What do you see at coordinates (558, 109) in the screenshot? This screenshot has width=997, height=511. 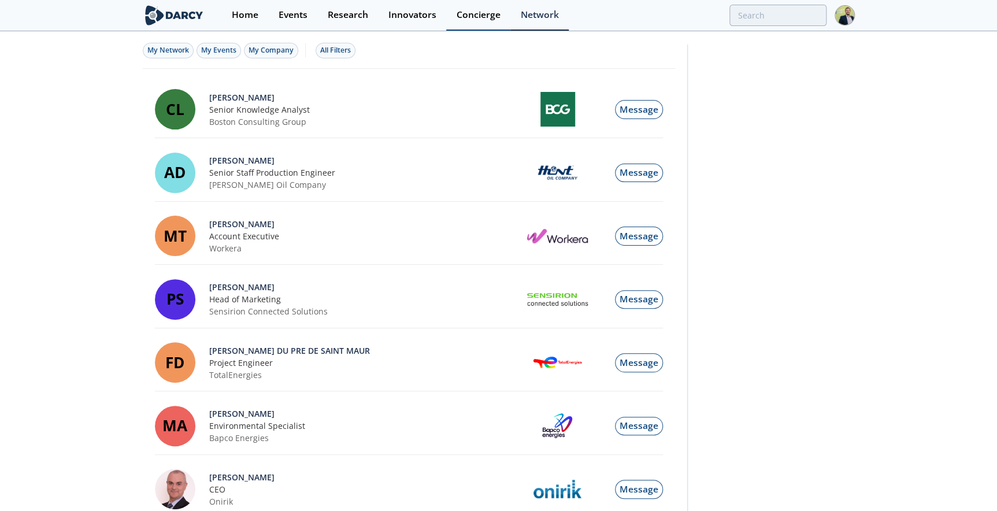 I see `img: Boston Consulting Group` at bounding box center [558, 109].